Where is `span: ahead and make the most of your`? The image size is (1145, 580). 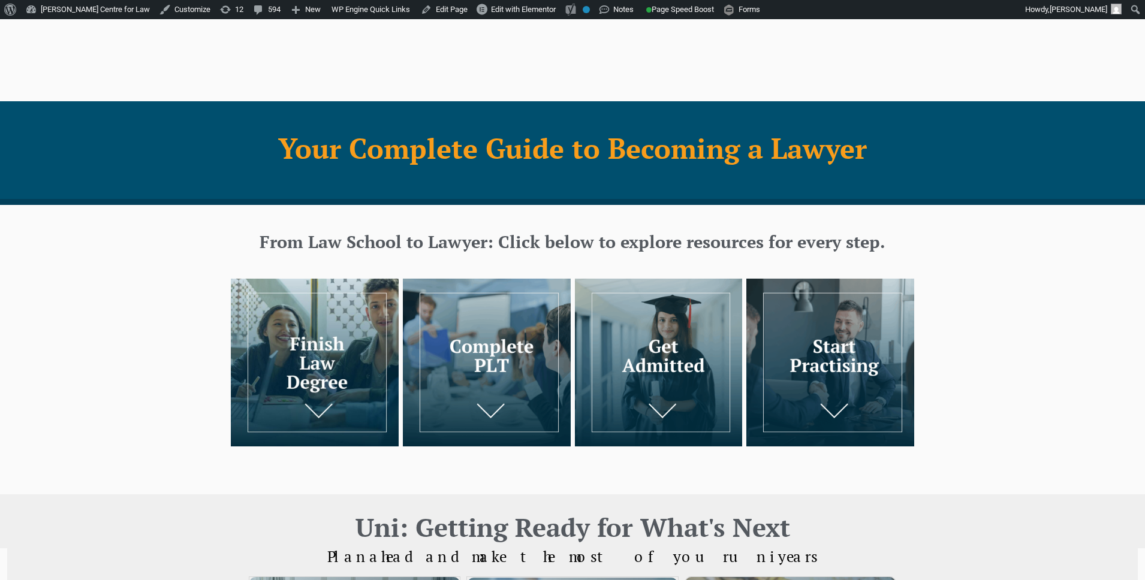 span: ahead and make the most of your is located at coordinates (549, 556).